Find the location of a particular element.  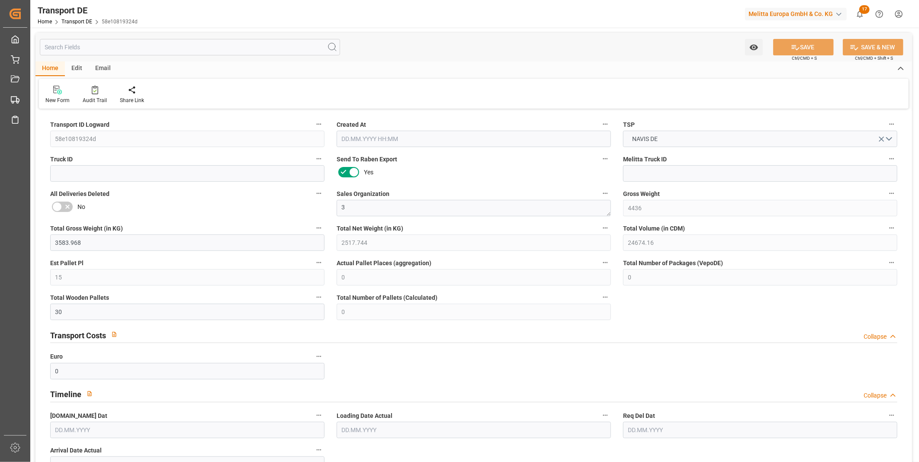

button: Total Gross Weight (in KG) is located at coordinates (319, 228).